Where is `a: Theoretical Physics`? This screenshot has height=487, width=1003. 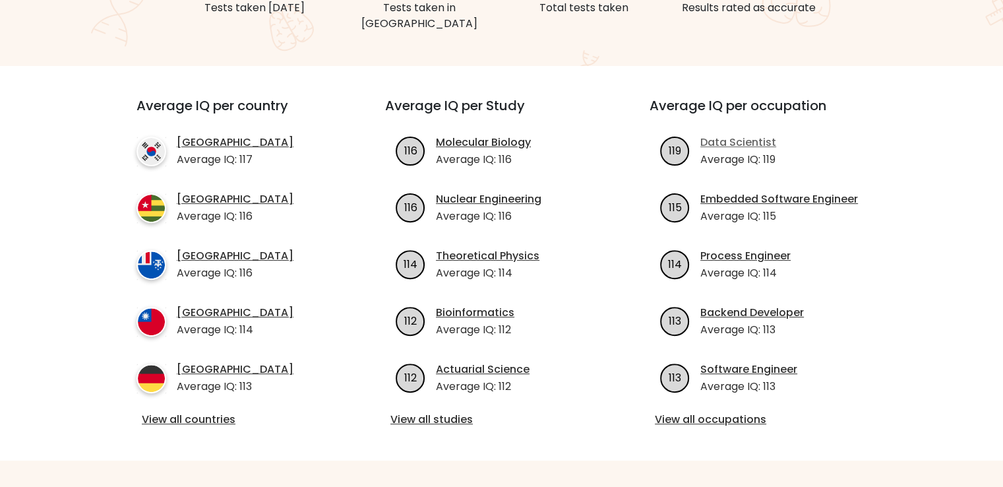 a: Theoretical Physics is located at coordinates (487, 256).